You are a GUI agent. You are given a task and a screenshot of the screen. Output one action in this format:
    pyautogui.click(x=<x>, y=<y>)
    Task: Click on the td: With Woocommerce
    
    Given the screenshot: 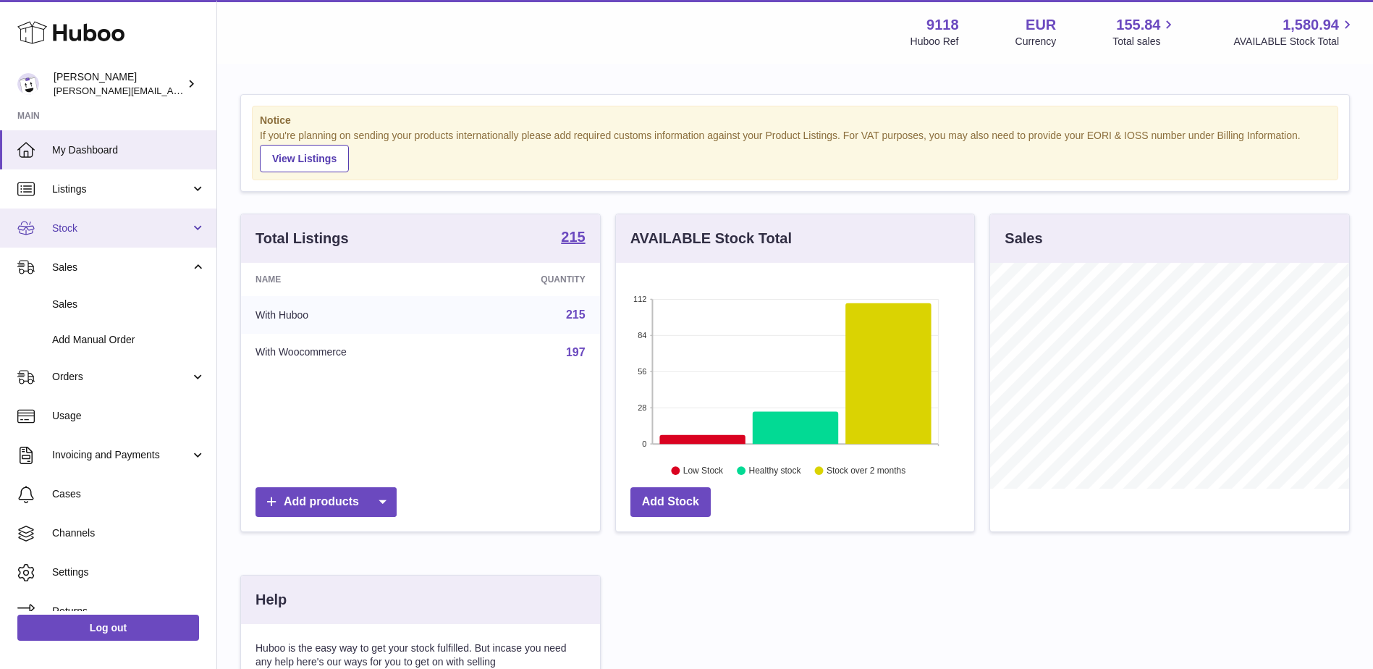 What is the action you would take?
    pyautogui.click(x=352, y=352)
    